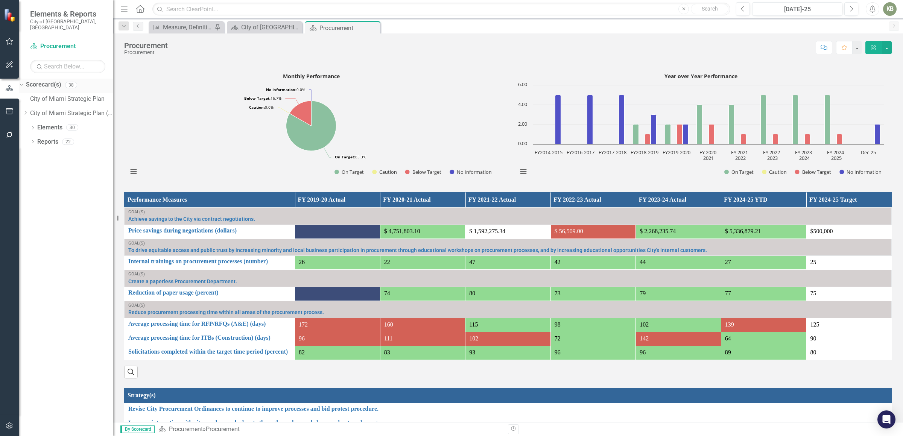 The height and width of the screenshot is (436, 903). Describe the element at coordinates (313, 126) in the screenshot. I see `div: Monthly Performance. Highcharts interactive chart.` at that location.